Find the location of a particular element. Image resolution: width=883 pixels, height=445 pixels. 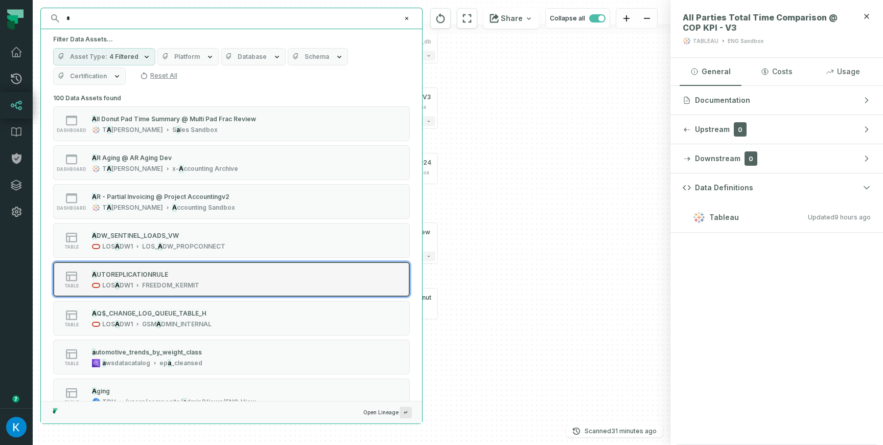

span: OS_ is located at coordinates (152, 246).